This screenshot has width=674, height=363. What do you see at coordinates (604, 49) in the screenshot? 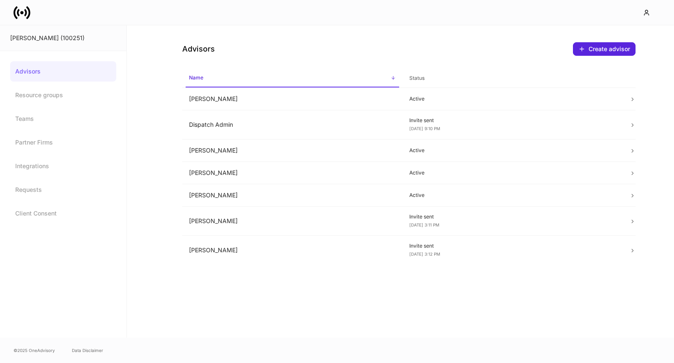
I see `button: Create advisor` at bounding box center [604, 49].